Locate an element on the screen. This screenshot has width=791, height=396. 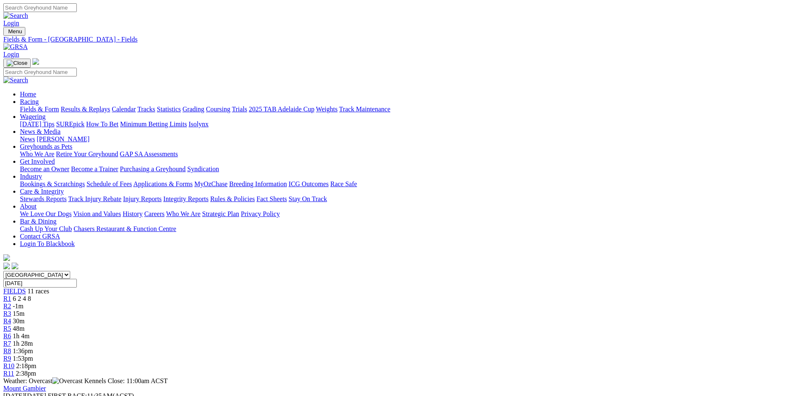
span: 1:53pm is located at coordinates (23, 358).